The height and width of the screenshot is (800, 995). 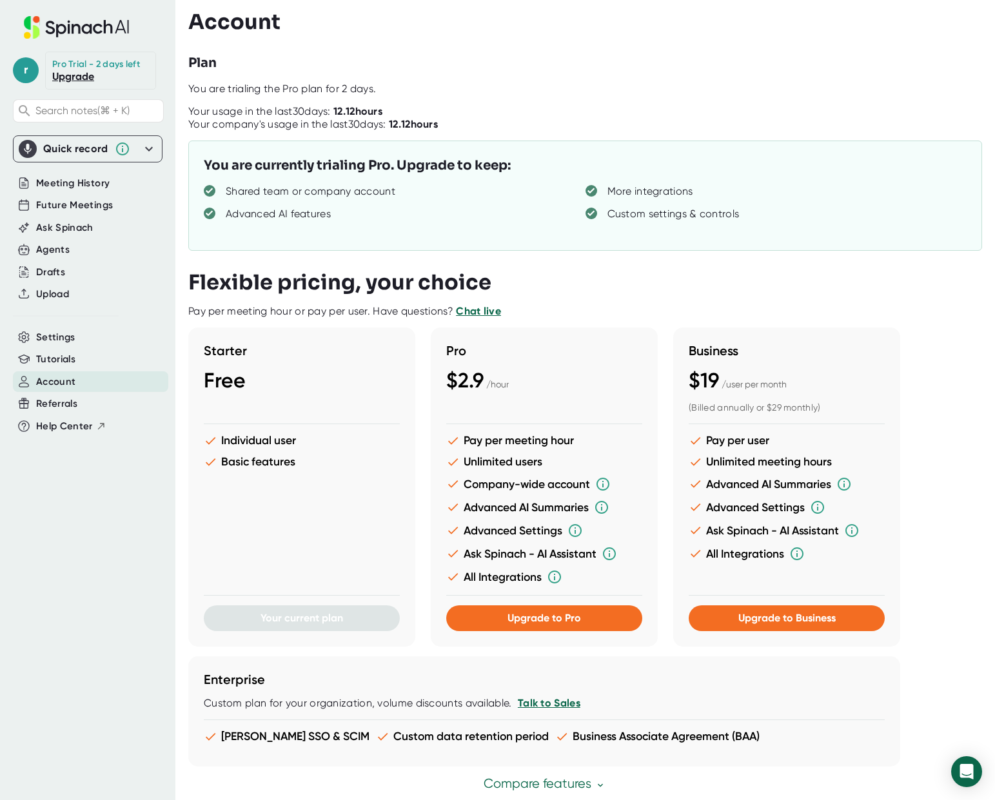 What do you see at coordinates (278, 214) in the screenshot?
I see `div: Advanced AI features` at bounding box center [278, 214].